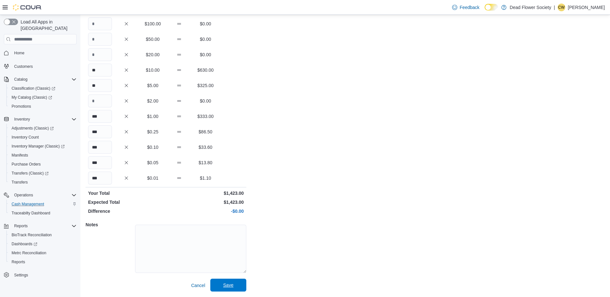 The width and height of the screenshot is (610, 297). Describe the element at coordinates (530, 7) in the screenshot. I see `p: Dead Flower Society` at that location.